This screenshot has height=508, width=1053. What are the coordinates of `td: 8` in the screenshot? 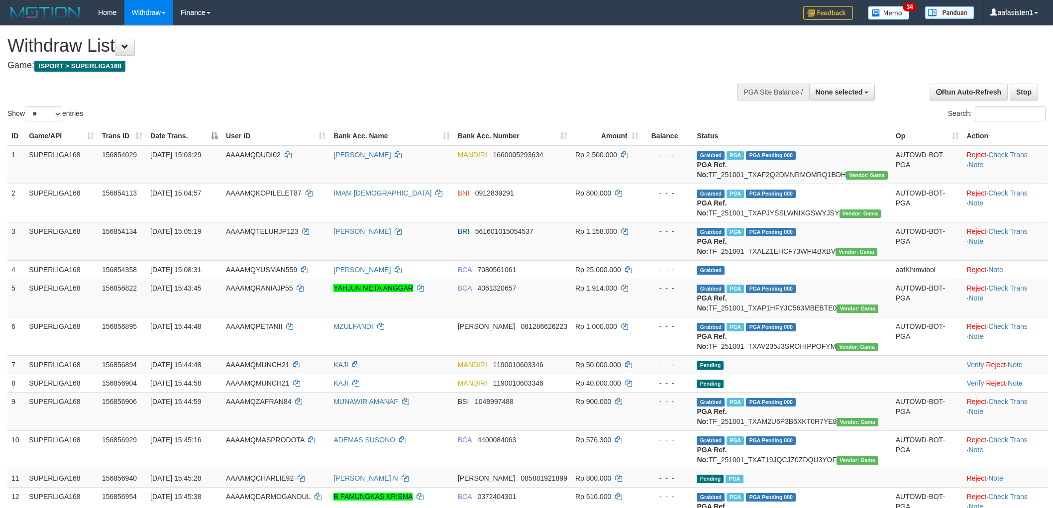 It's located at (16, 383).